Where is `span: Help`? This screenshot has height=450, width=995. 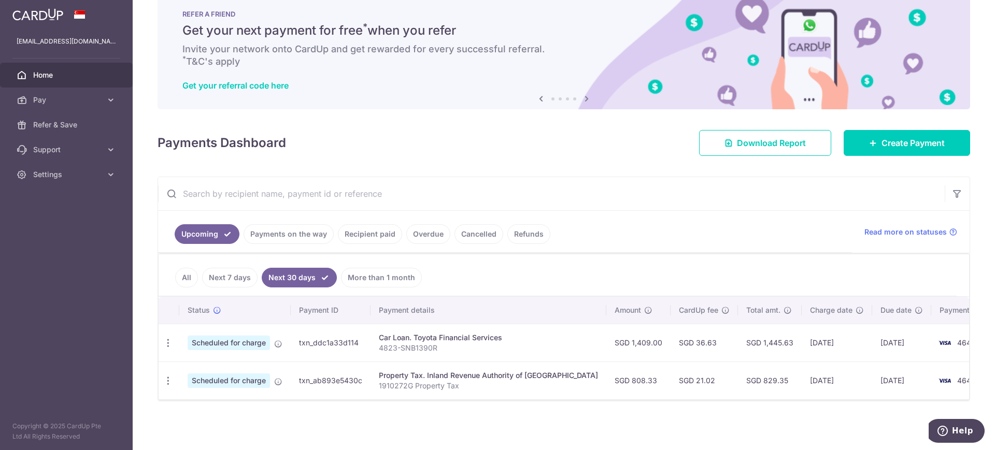 span: Help is located at coordinates (34, 12).